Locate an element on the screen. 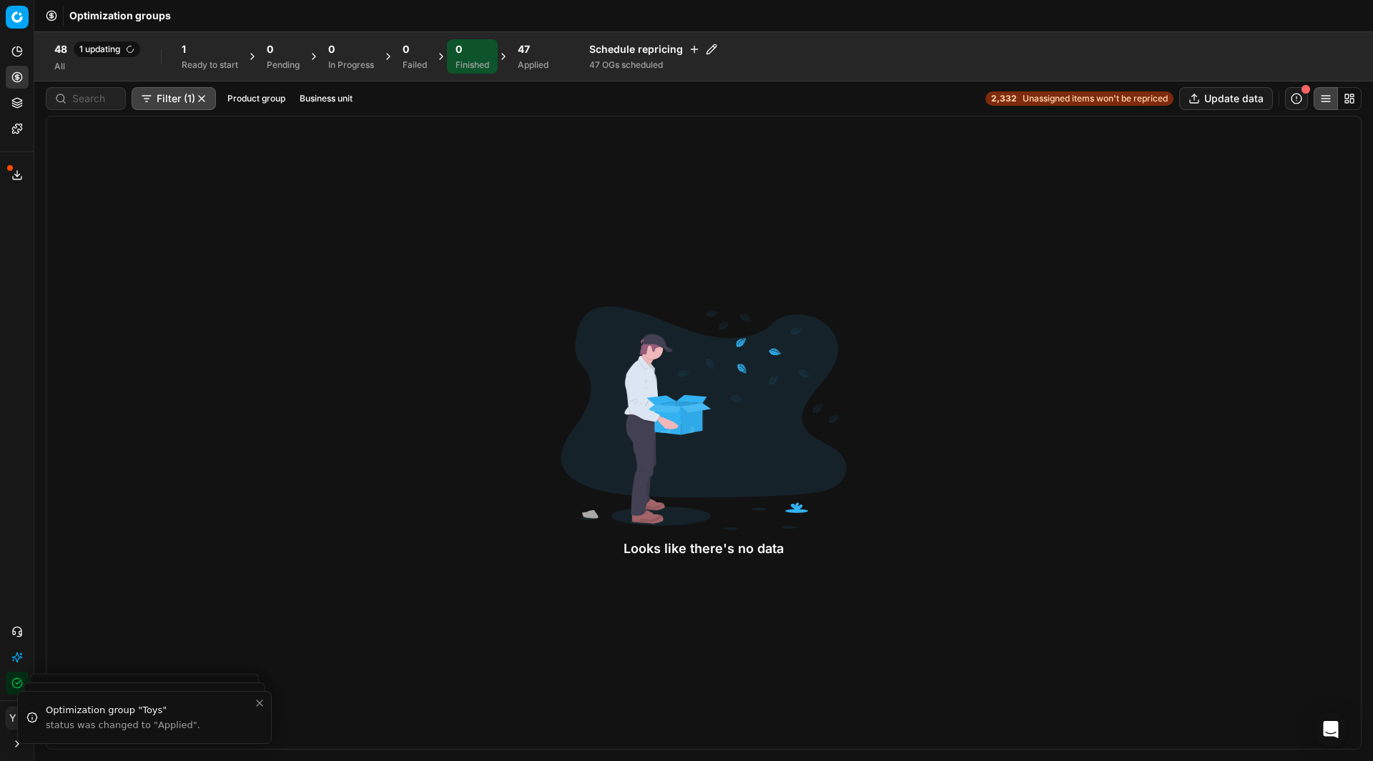 This screenshot has width=1373, height=761. div: All is located at coordinates (97, 66).